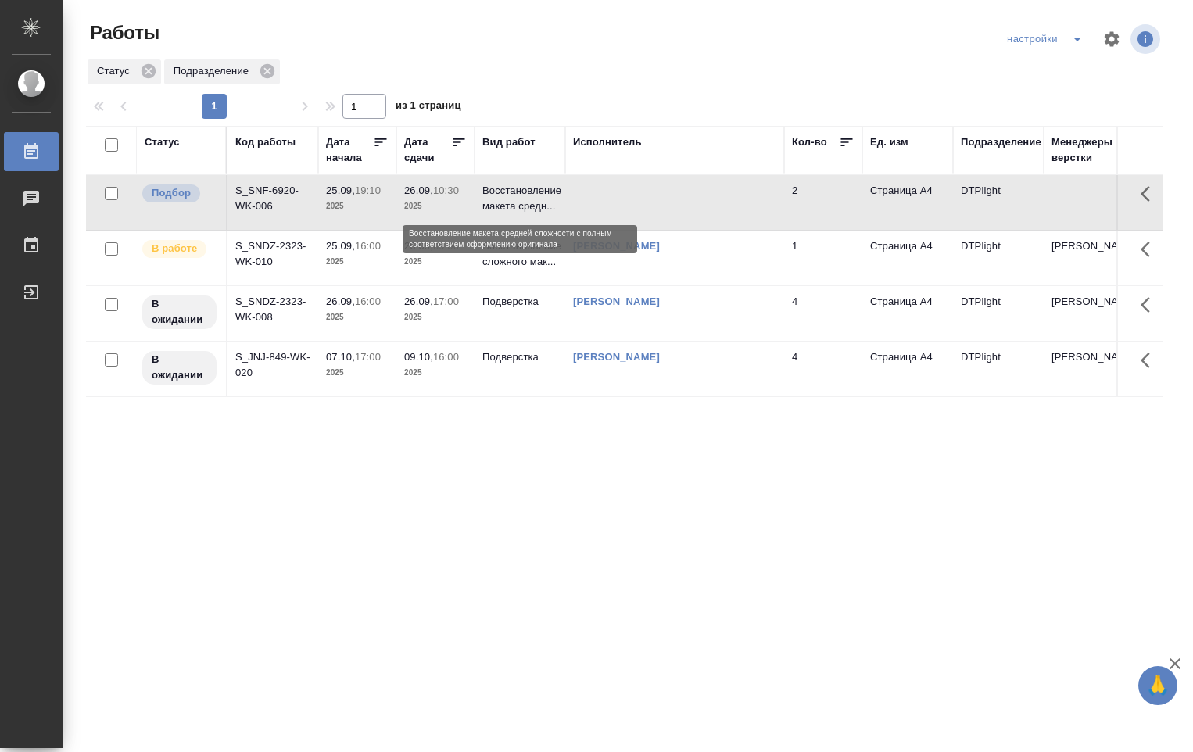  Describe the element at coordinates (1146, 39) in the screenshot. I see `span: Посмотреть информацию` at that location.